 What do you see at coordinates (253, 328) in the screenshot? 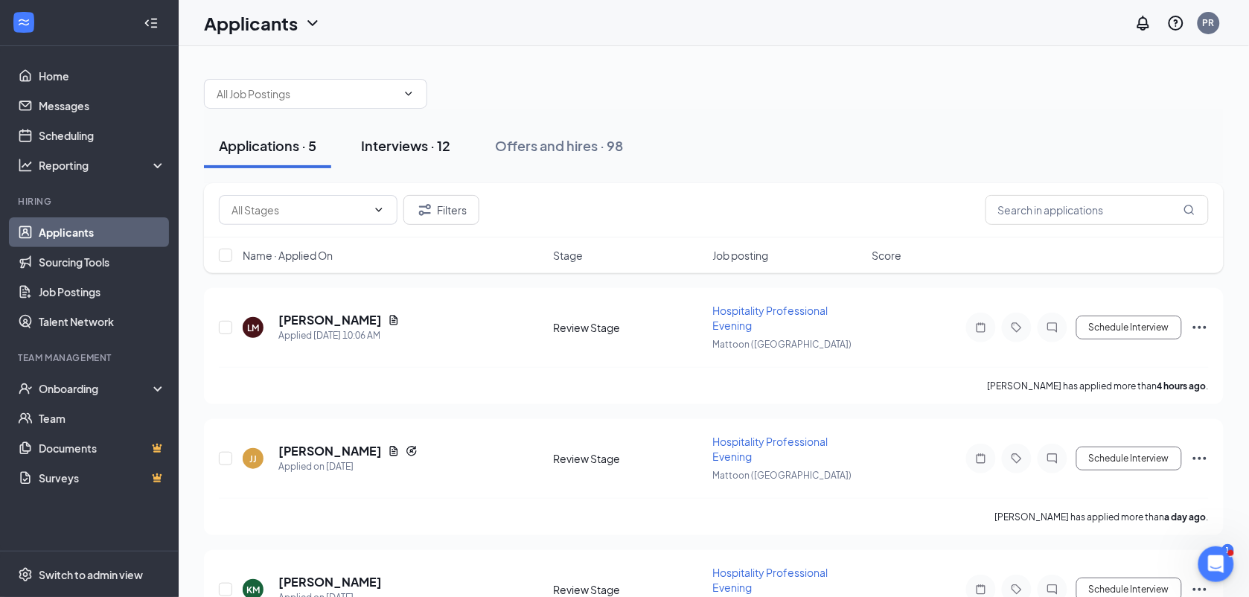
I see `div: LM` at bounding box center [253, 328].